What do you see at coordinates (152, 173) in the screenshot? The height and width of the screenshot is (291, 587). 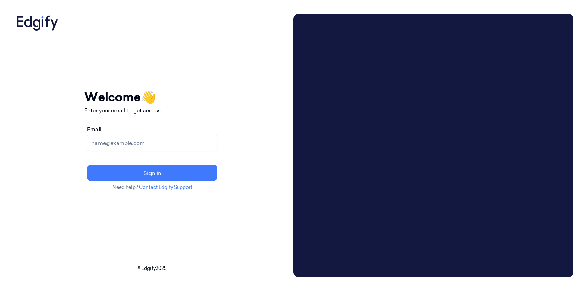 I see `button: Sign in` at bounding box center [152, 173].